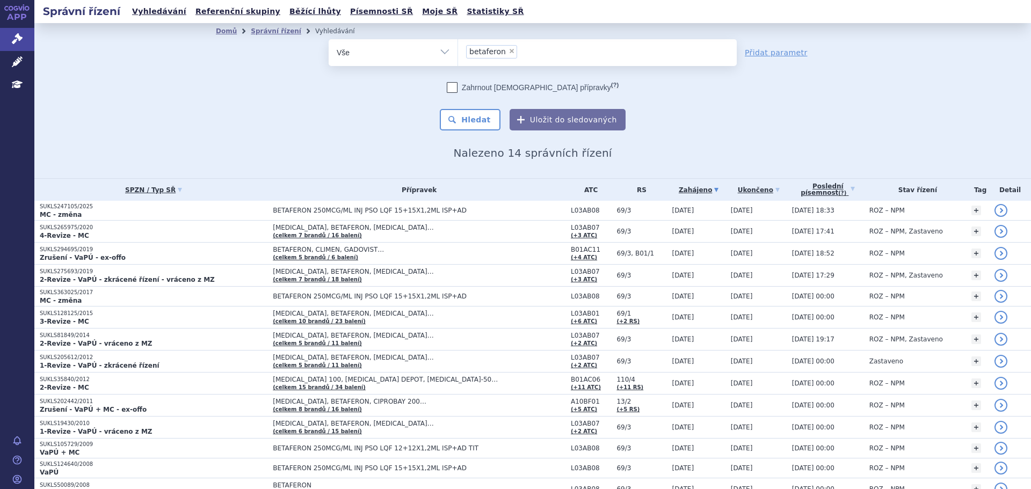 The width and height of the screenshot is (1031, 489). What do you see at coordinates (776, 53) in the screenshot?
I see `a: Přidat parametr` at bounding box center [776, 53].